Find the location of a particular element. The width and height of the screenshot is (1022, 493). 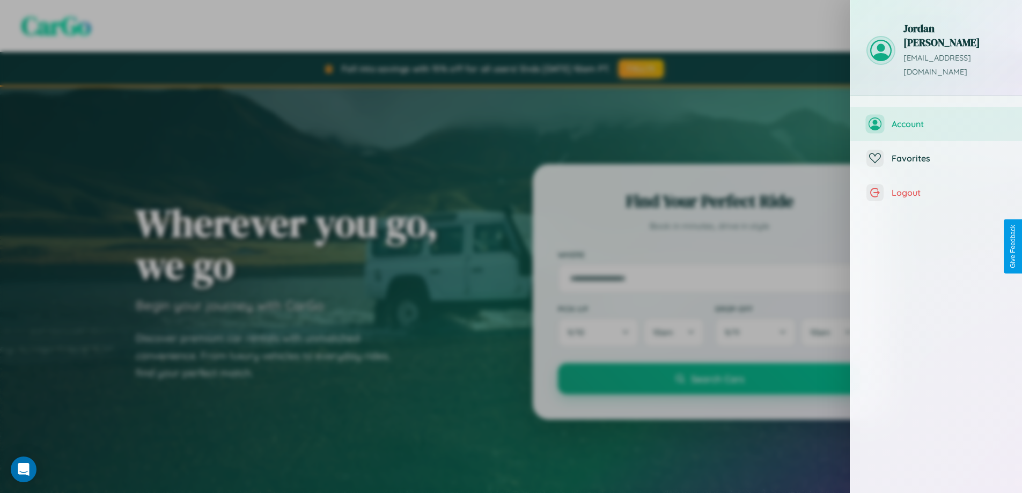

button: Logout is located at coordinates (936, 193).